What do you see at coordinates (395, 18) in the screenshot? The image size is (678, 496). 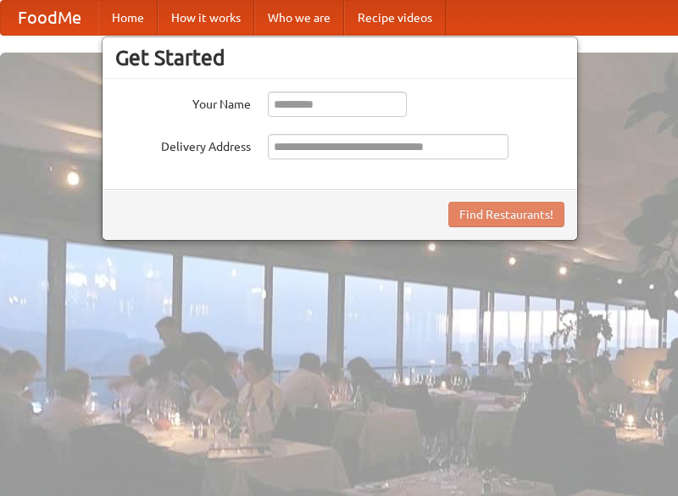 I see `a: Recipe videos` at bounding box center [395, 18].